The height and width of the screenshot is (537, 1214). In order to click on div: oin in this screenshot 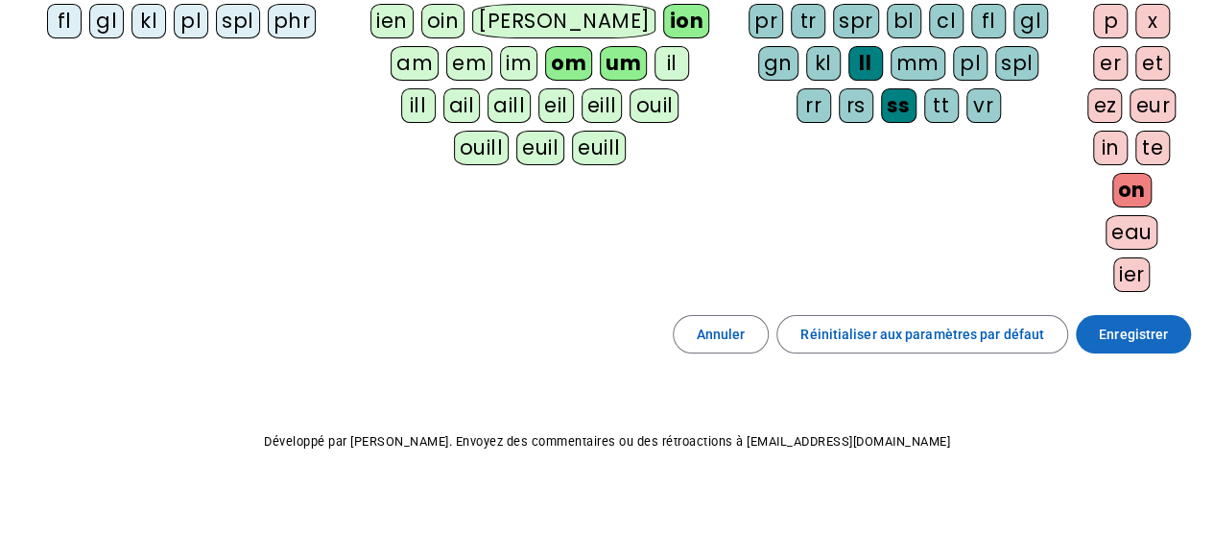, I will do `click(444, 21)`.